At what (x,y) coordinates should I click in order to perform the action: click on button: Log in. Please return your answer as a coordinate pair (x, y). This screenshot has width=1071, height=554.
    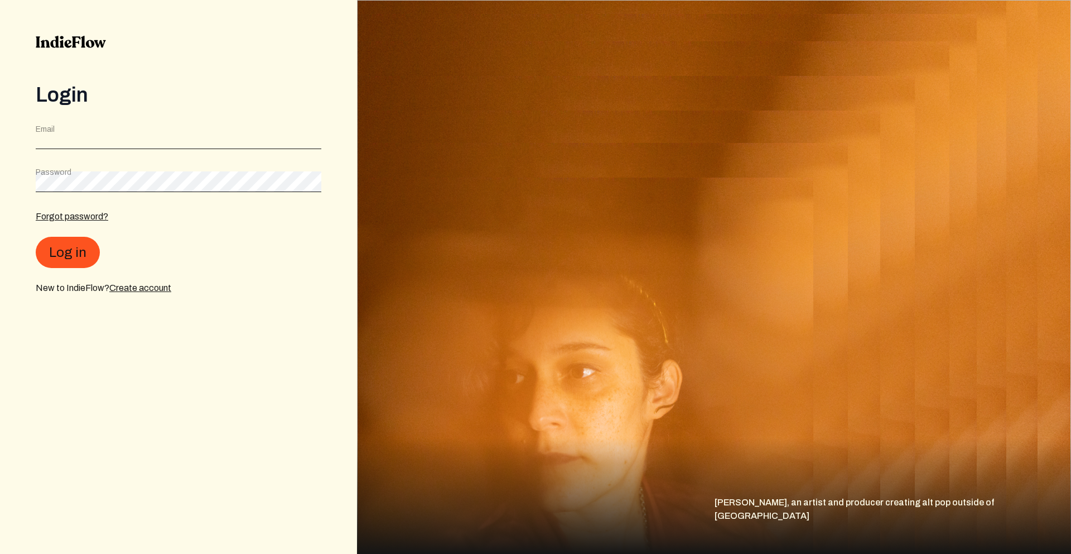
    Looking at the image, I should click on (68, 252).